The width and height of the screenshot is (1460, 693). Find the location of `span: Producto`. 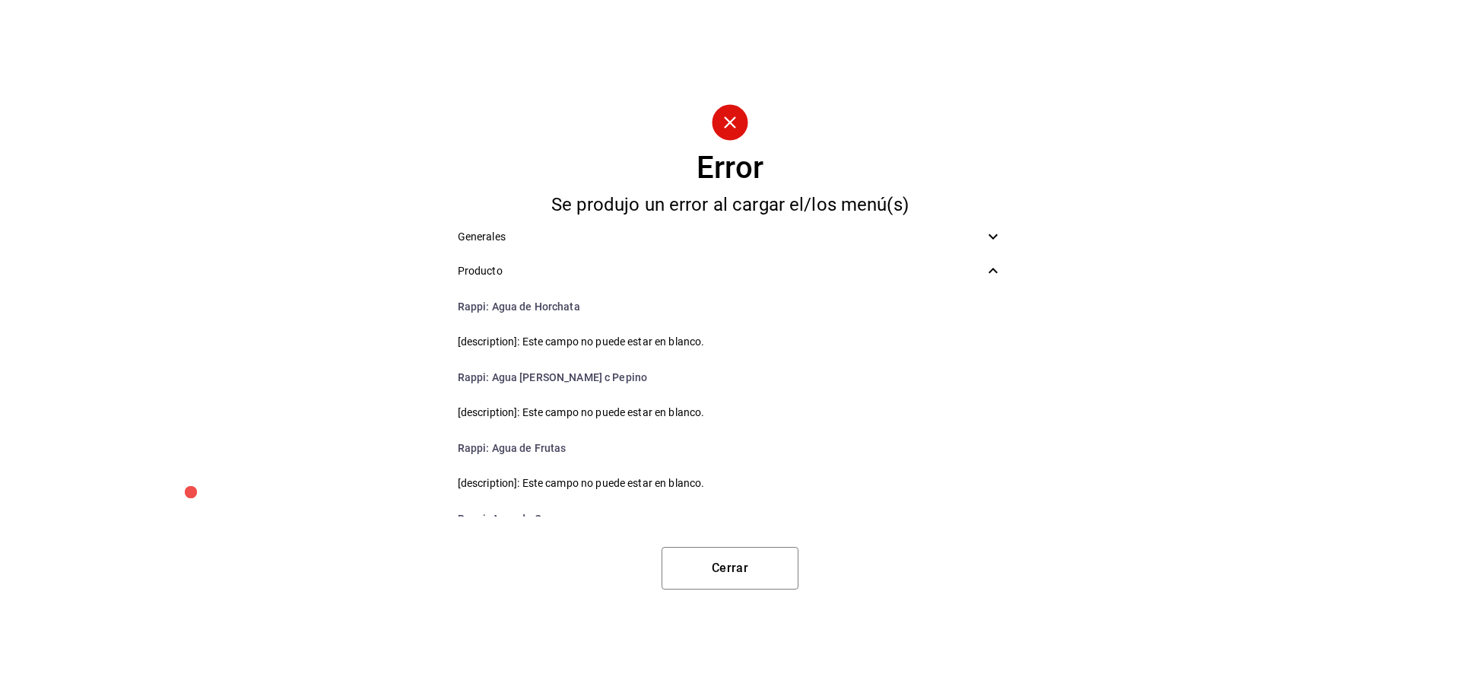

span: Producto is located at coordinates (721, 271).